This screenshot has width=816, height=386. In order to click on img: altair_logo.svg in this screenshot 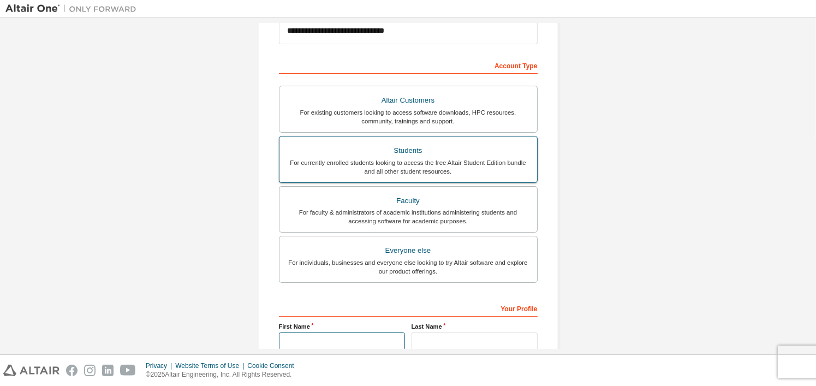, I will do `click(31, 370)`.